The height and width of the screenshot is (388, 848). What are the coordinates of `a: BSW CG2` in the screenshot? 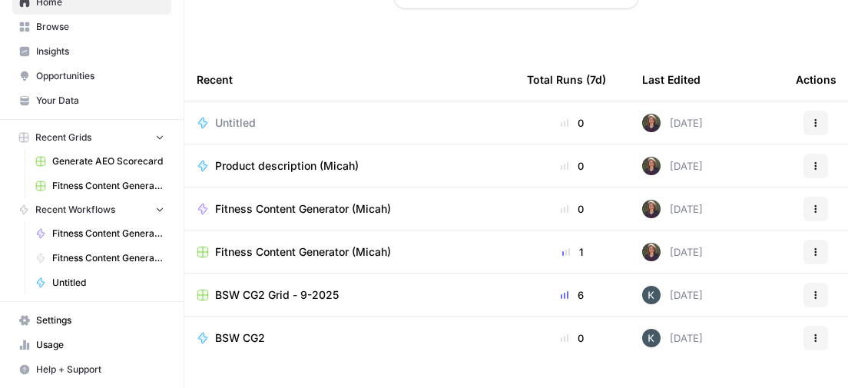 It's located at (349, 338).